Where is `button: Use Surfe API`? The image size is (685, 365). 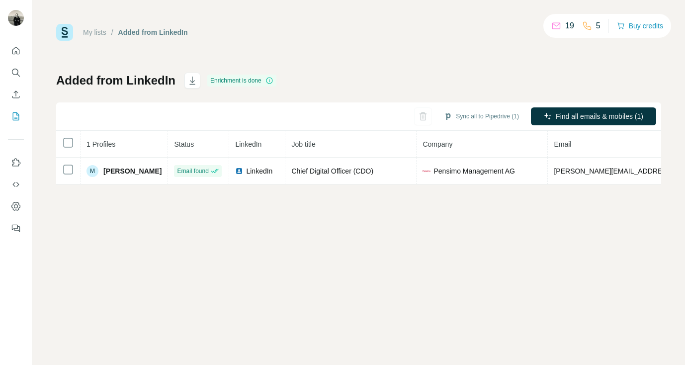 button: Use Surfe API is located at coordinates (16, 185).